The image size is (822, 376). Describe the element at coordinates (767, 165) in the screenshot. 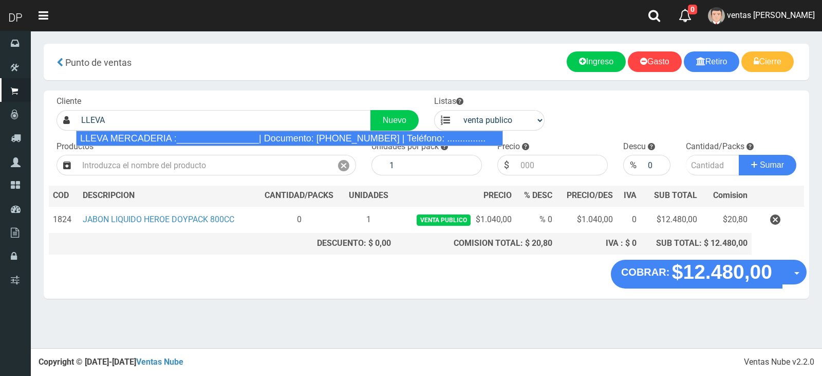

I see `button: Sumar` at that location.